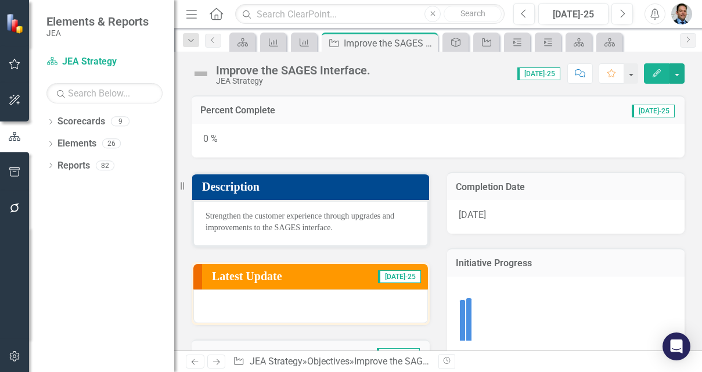  I want to click on div: 0 %, so click(438, 141).